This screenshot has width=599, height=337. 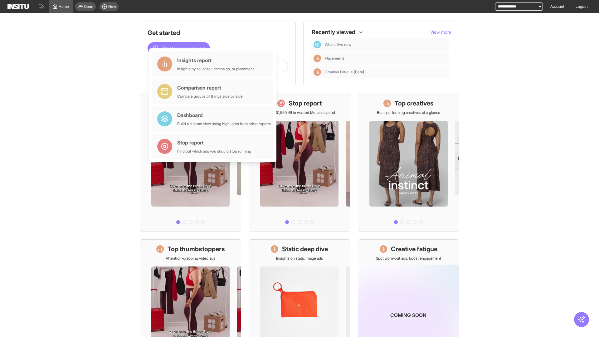 What do you see at coordinates (210, 96) in the screenshot?
I see `div: Compare groups of things side by side` at bounding box center [210, 96].